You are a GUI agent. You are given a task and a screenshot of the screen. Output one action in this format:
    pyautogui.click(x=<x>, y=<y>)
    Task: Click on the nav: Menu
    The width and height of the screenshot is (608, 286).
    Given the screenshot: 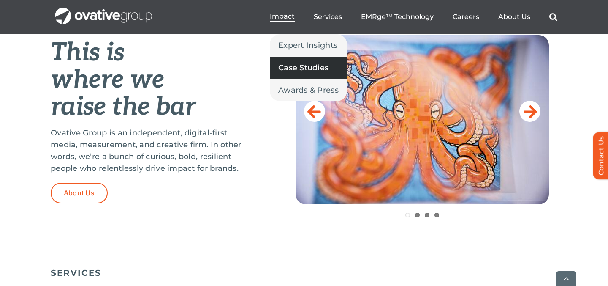 What is the action you would take?
    pyautogui.click(x=414, y=17)
    